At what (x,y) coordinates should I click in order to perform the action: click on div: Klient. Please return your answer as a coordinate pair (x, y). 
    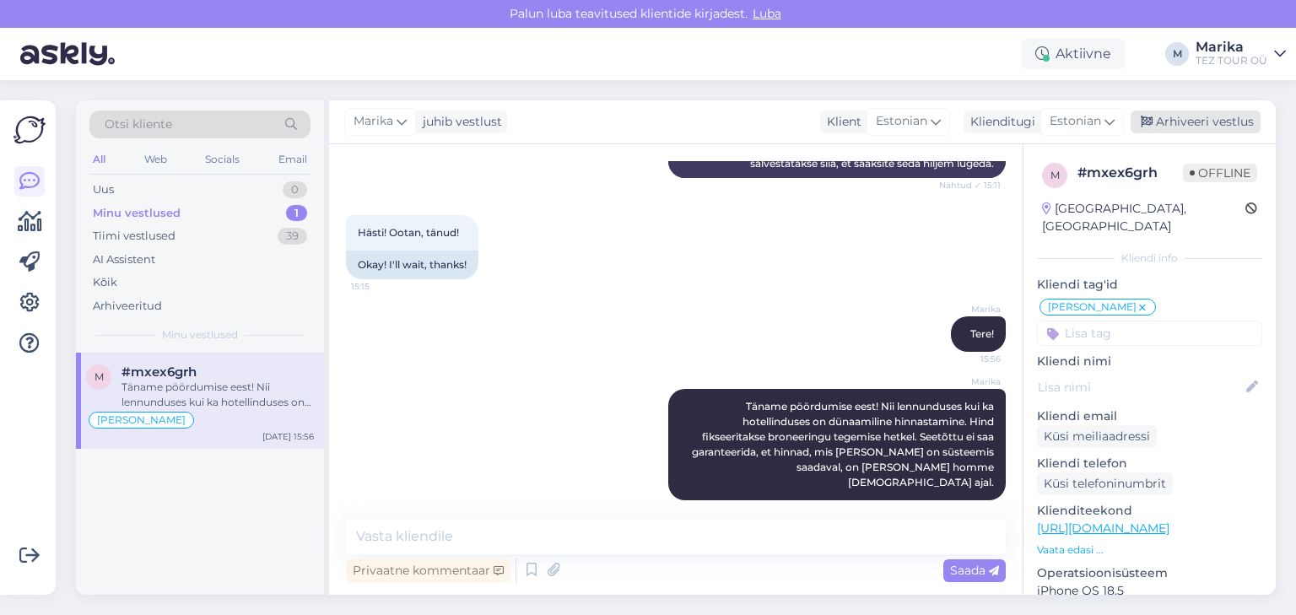
    Looking at the image, I should click on (840, 122).